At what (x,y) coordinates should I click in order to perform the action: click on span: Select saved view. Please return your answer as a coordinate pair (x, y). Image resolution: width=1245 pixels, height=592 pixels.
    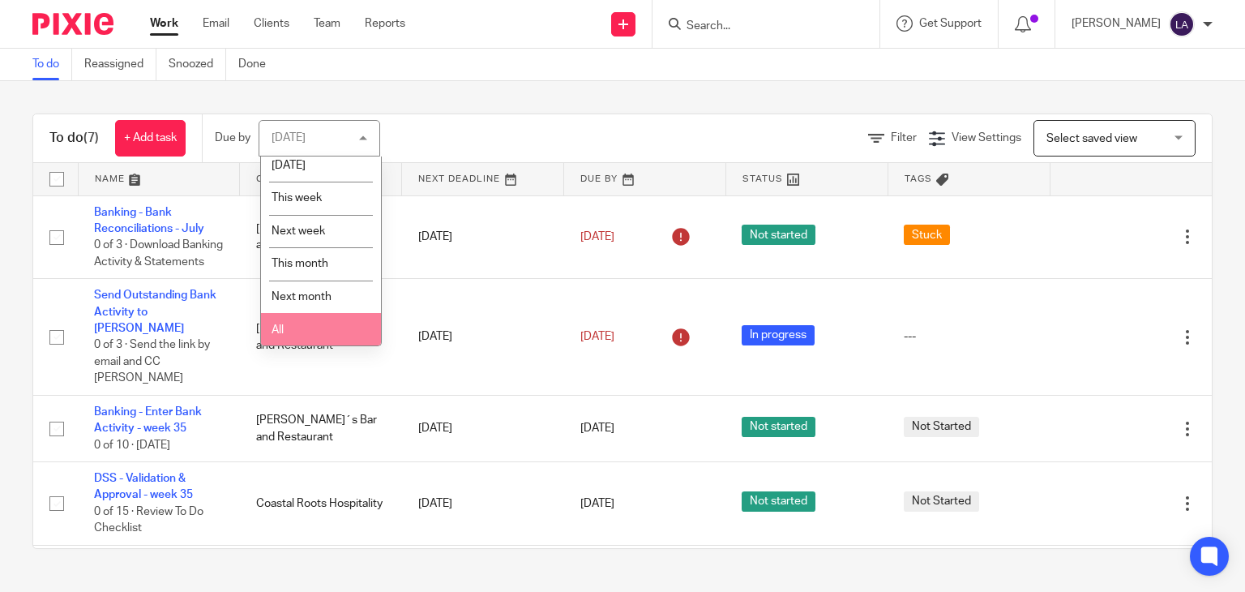
    Looking at the image, I should click on (1092, 139).